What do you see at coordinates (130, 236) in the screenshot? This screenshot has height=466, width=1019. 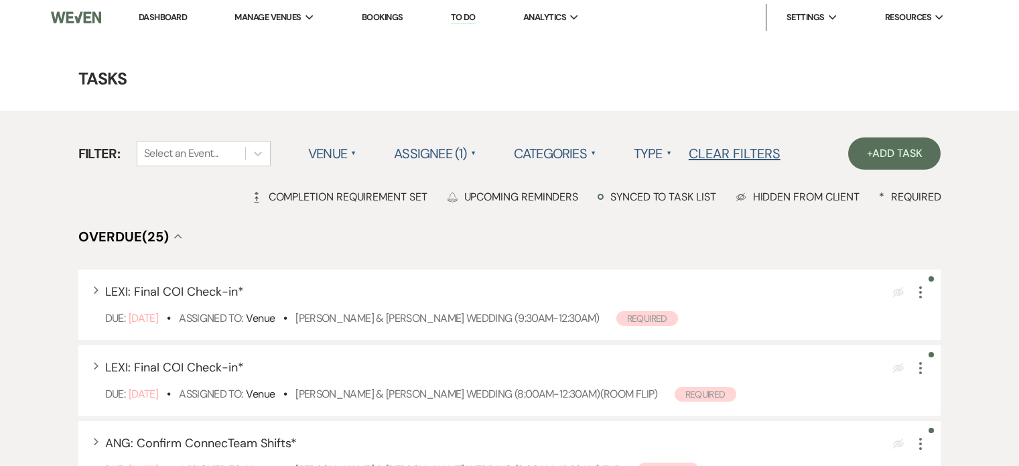 I see `button: Overdue(25)` at bounding box center [130, 236].